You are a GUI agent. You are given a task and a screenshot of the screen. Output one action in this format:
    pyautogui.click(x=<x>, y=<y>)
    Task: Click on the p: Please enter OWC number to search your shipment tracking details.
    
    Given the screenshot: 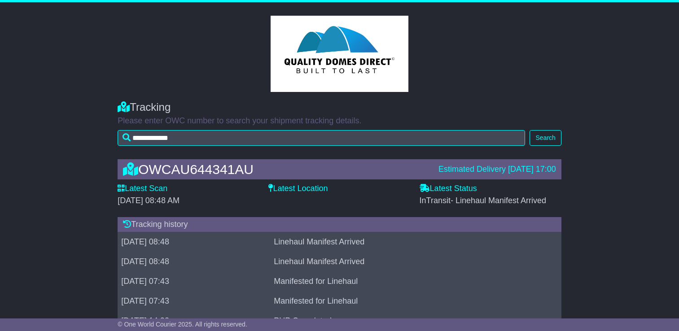 What is the action you would take?
    pyautogui.click(x=339, y=121)
    